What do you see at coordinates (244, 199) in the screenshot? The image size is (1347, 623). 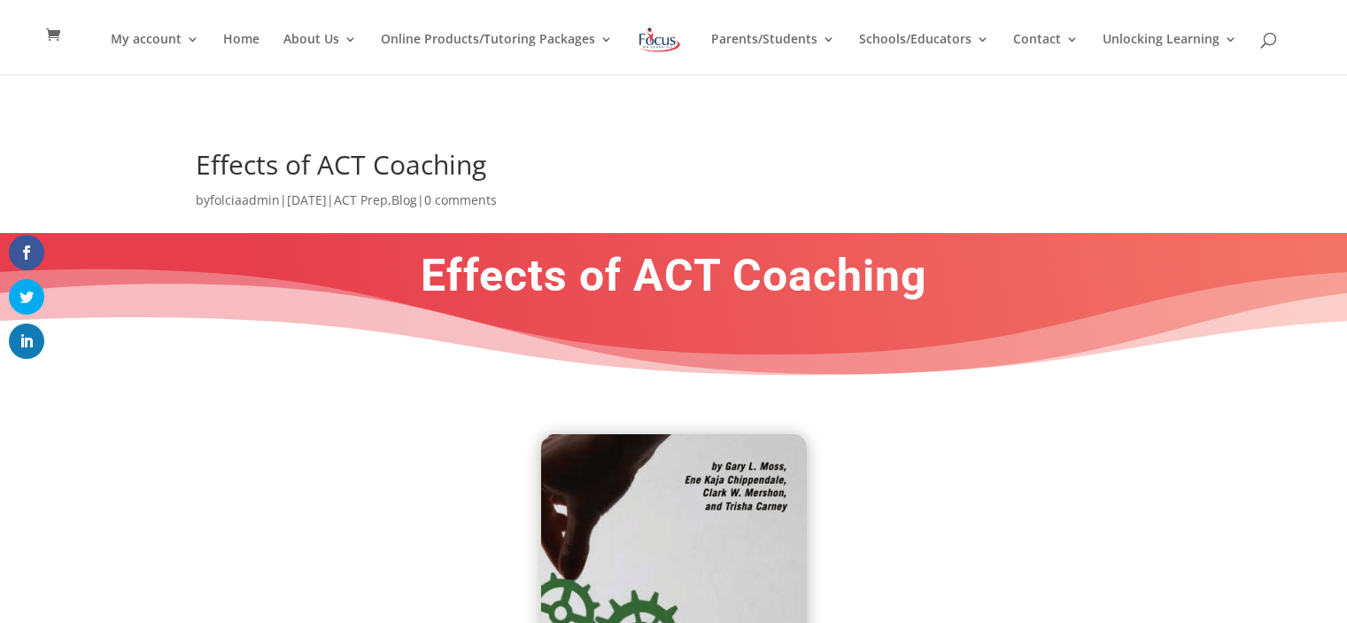 I see `a: folciaadmin` at bounding box center [244, 199].